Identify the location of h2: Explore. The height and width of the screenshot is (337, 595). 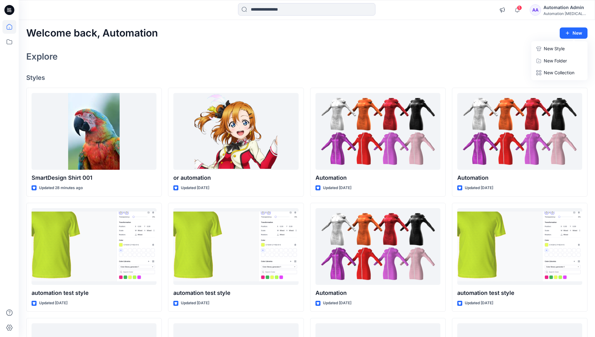
(42, 57).